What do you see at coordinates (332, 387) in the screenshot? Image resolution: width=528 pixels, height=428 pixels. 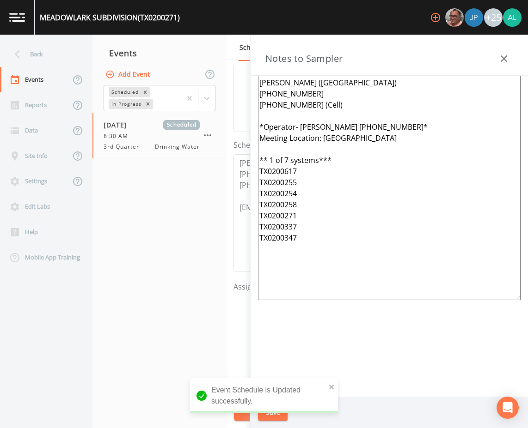 I see `button: close` at bounding box center [332, 387].